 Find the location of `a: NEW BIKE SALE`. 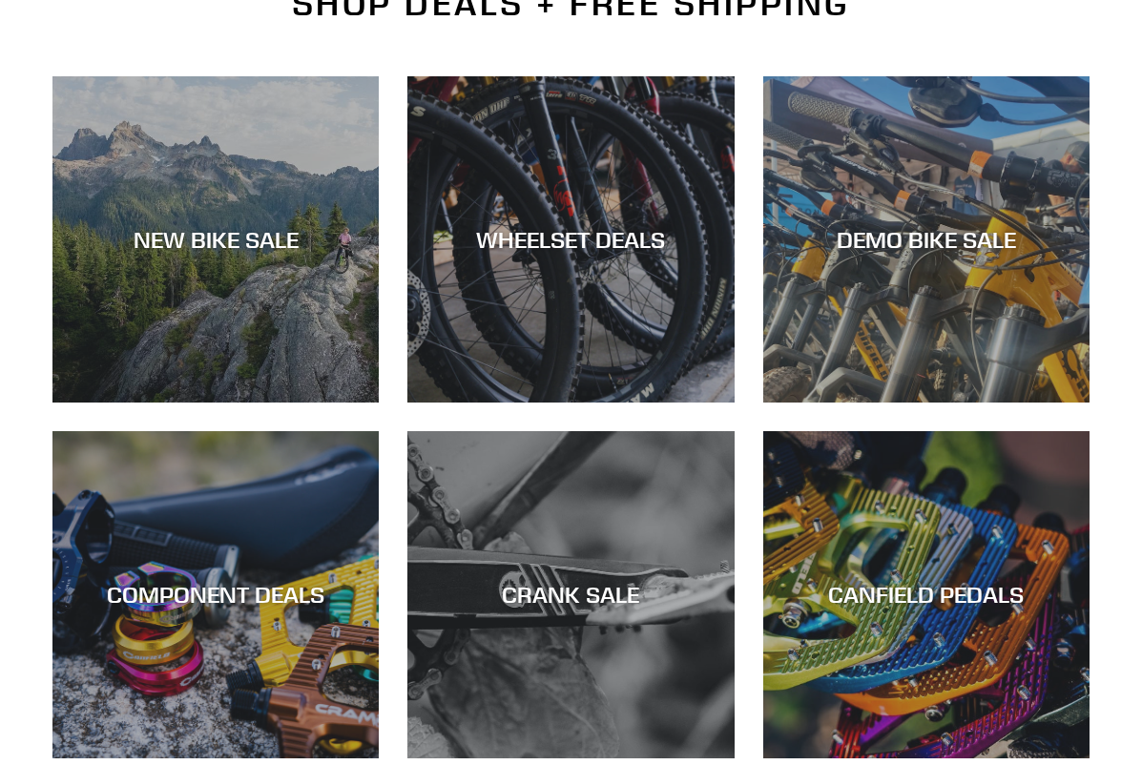

a: NEW BIKE SALE is located at coordinates (216, 239).